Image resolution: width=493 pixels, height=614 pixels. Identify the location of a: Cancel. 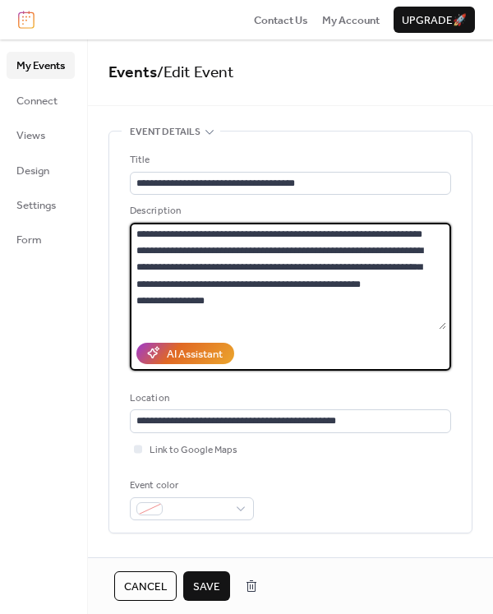
(146, 586).